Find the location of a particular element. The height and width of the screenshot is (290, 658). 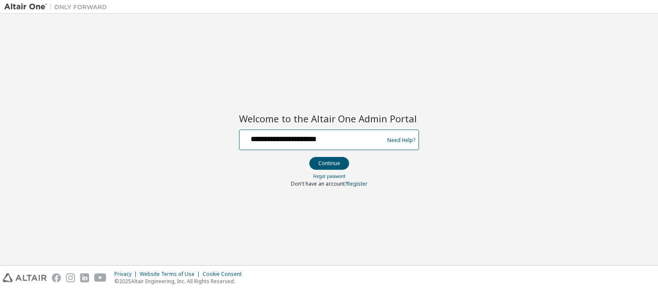

div: Cookie Consent is located at coordinates (224, 274).